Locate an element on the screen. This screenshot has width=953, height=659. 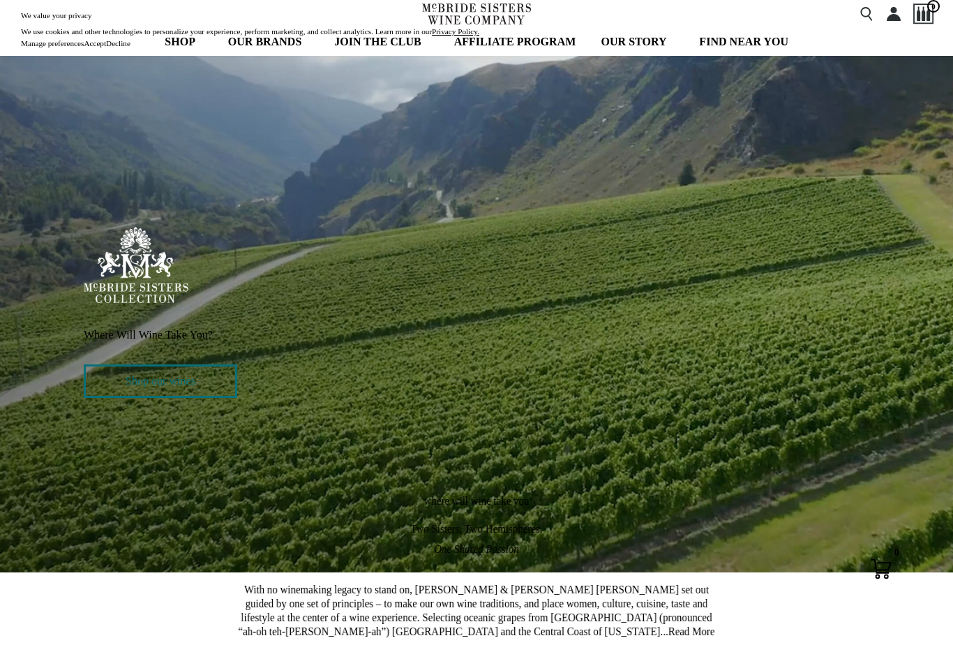
button: Mobile Menu Trigger is located at coordinates (44, 14).